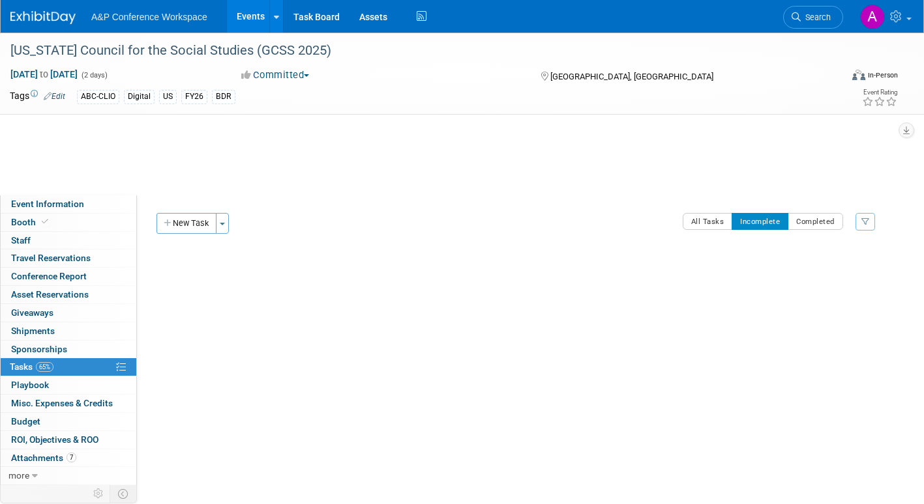 The width and height of the screenshot is (924, 504). What do you see at coordinates (815, 17) in the screenshot?
I see `span: Search` at bounding box center [815, 17].